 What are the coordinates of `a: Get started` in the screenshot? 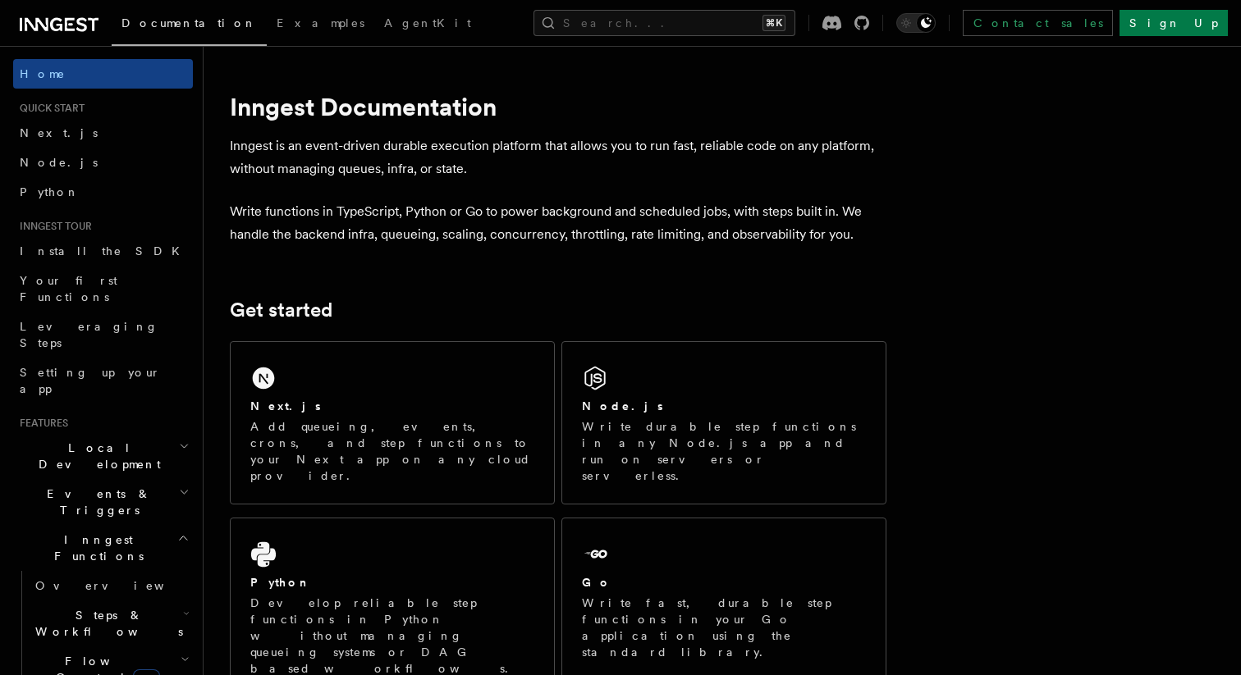 It's located at (281, 310).